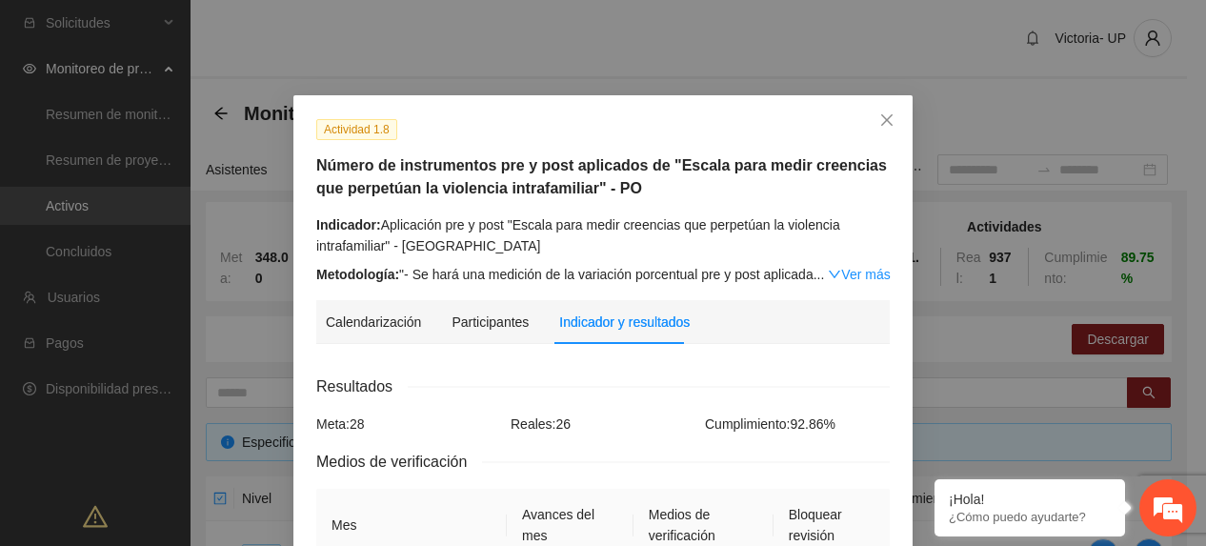  Describe the element at coordinates (540, 424) in the screenshot. I see `span: Reales: 26` at that location.